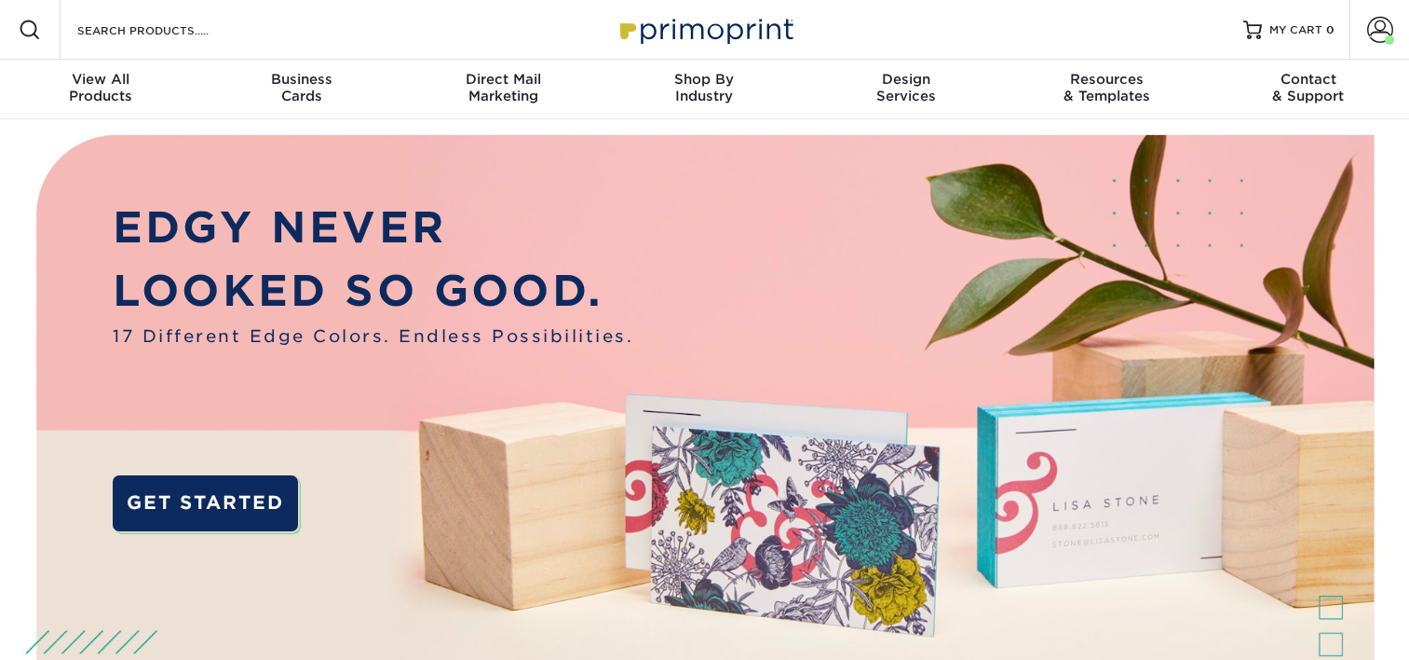 This screenshot has height=660, width=1409. What do you see at coordinates (1309, 79) in the screenshot?
I see `span: Contact` at bounding box center [1309, 79].